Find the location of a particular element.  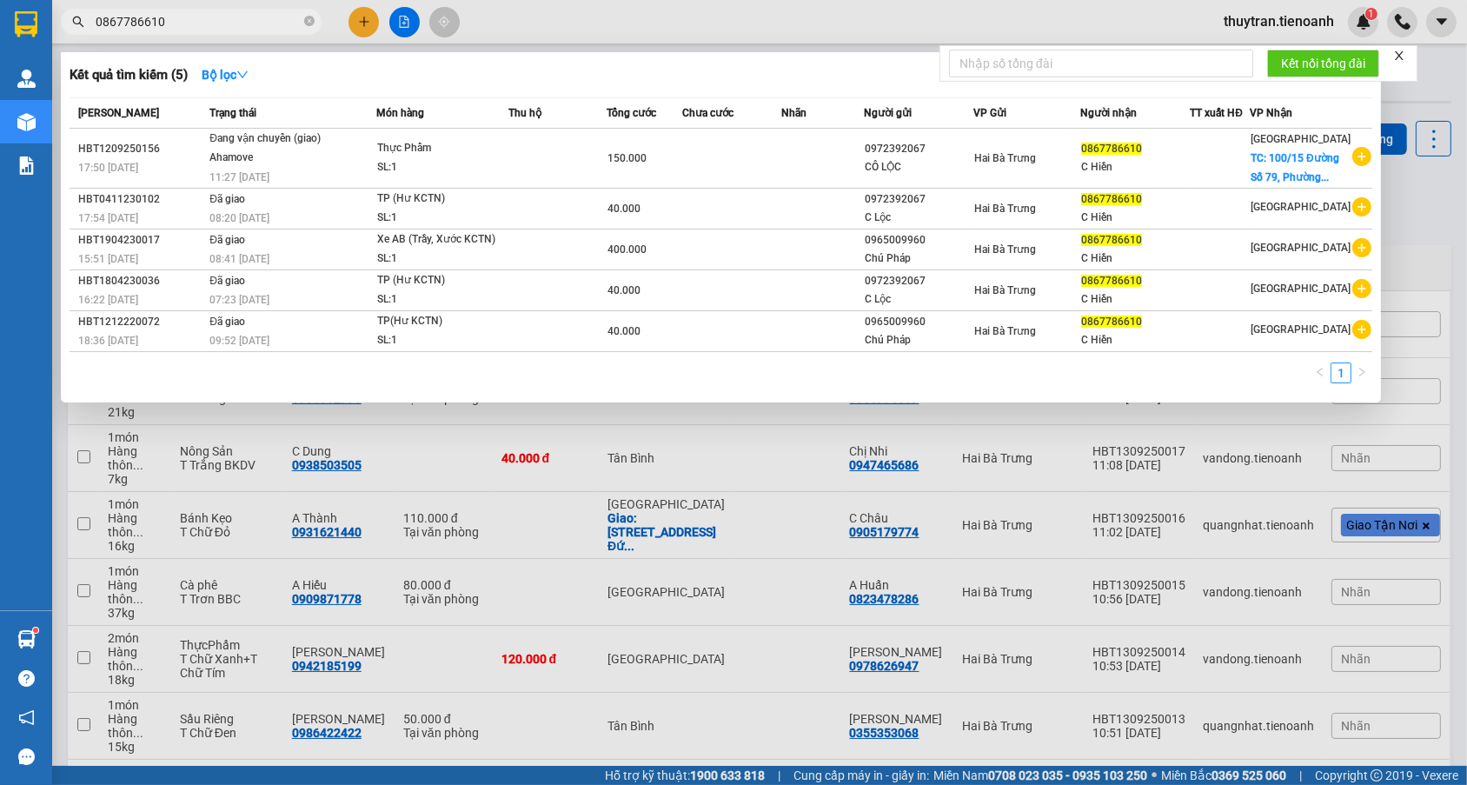

span: 150.000 is located at coordinates (627, 158).